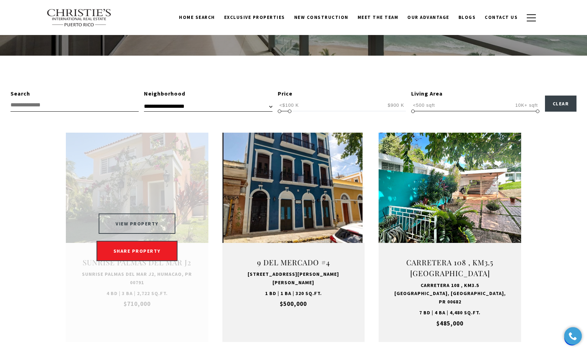  What do you see at coordinates (396, 105) in the screenshot?
I see `span: $900 K` at bounding box center [396, 105].